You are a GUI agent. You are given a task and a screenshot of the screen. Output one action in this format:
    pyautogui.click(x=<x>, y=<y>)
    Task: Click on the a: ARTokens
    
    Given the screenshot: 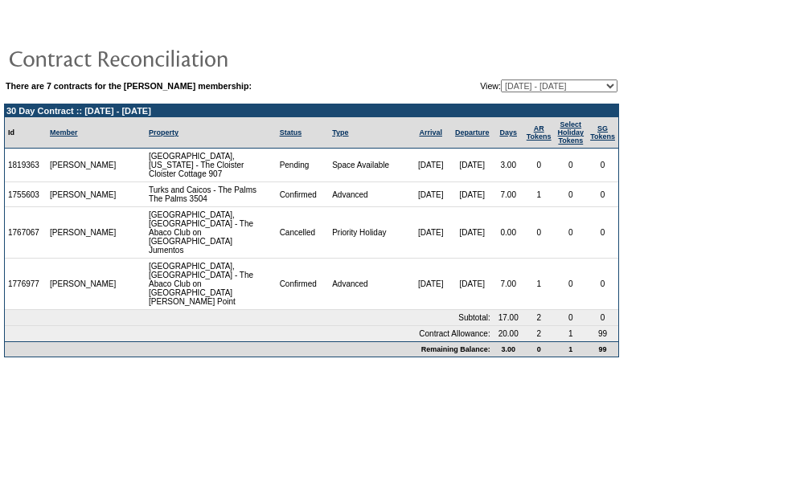 What is the action you would take?
    pyautogui.click(x=538, y=133)
    